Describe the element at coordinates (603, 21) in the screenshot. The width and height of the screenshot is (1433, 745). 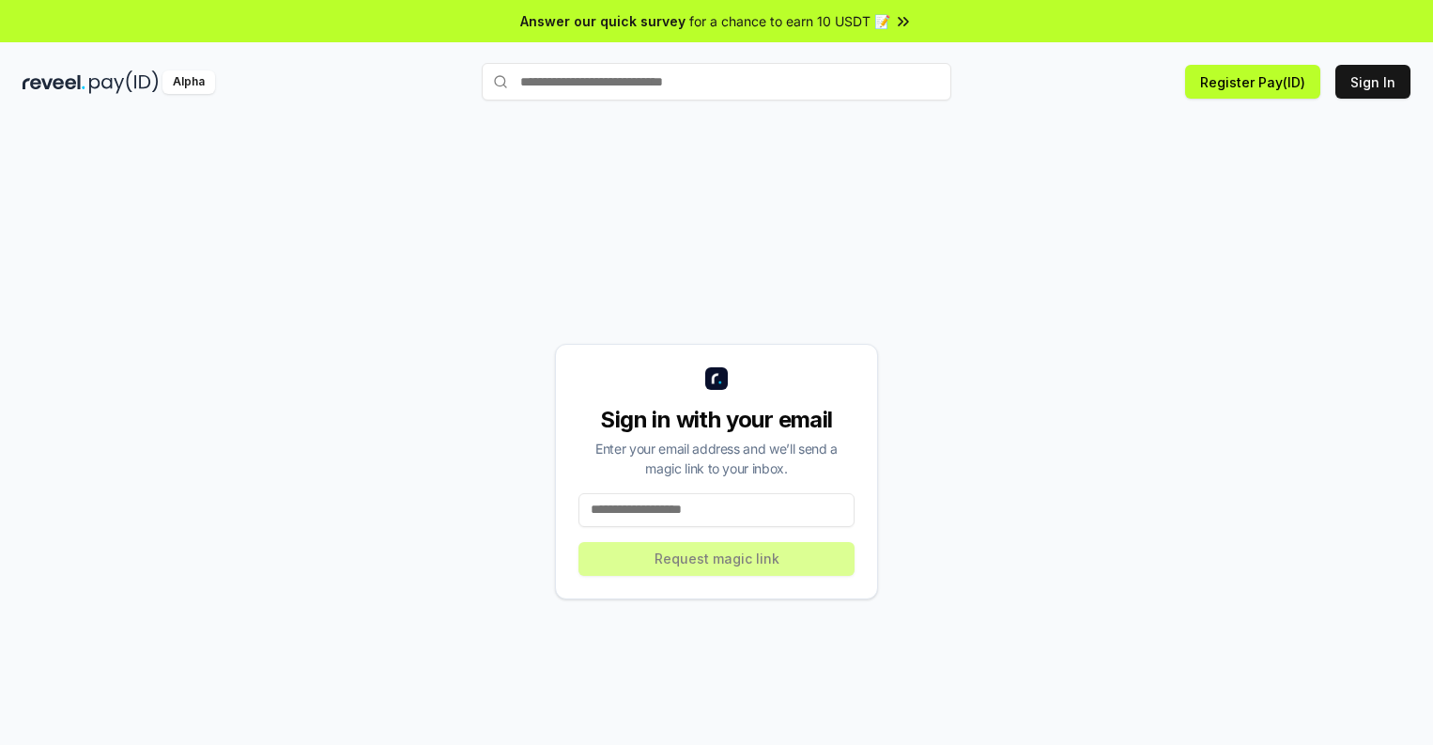
I see `span: Answer our quick survey` at that location.